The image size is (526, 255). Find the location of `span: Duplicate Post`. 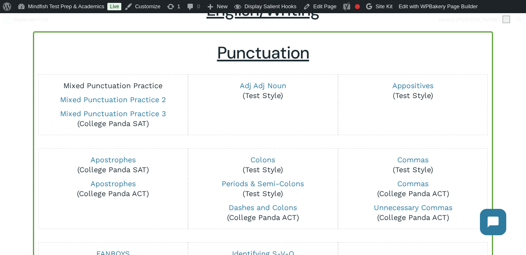

span: Duplicate Post is located at coordinates (31, 20).